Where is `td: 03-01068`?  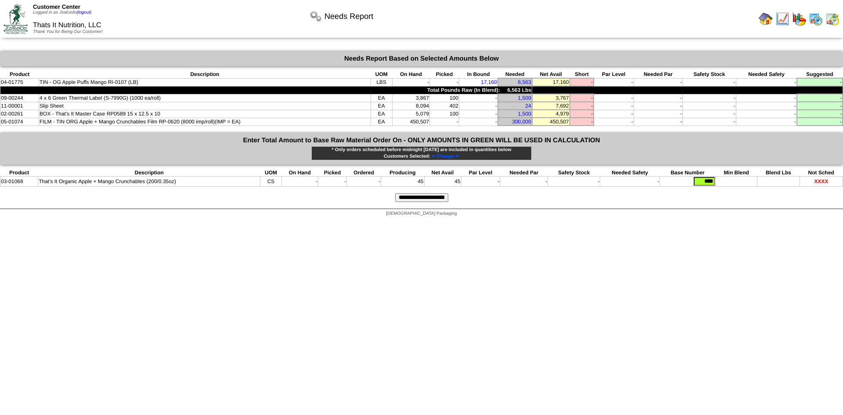
td: 03-01068 is located at coordinates (19, 181).